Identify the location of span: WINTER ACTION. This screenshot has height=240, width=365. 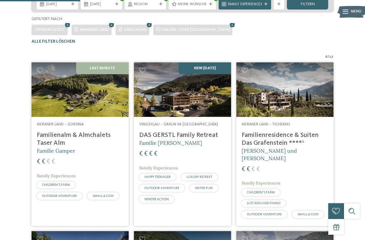
(156, 199).